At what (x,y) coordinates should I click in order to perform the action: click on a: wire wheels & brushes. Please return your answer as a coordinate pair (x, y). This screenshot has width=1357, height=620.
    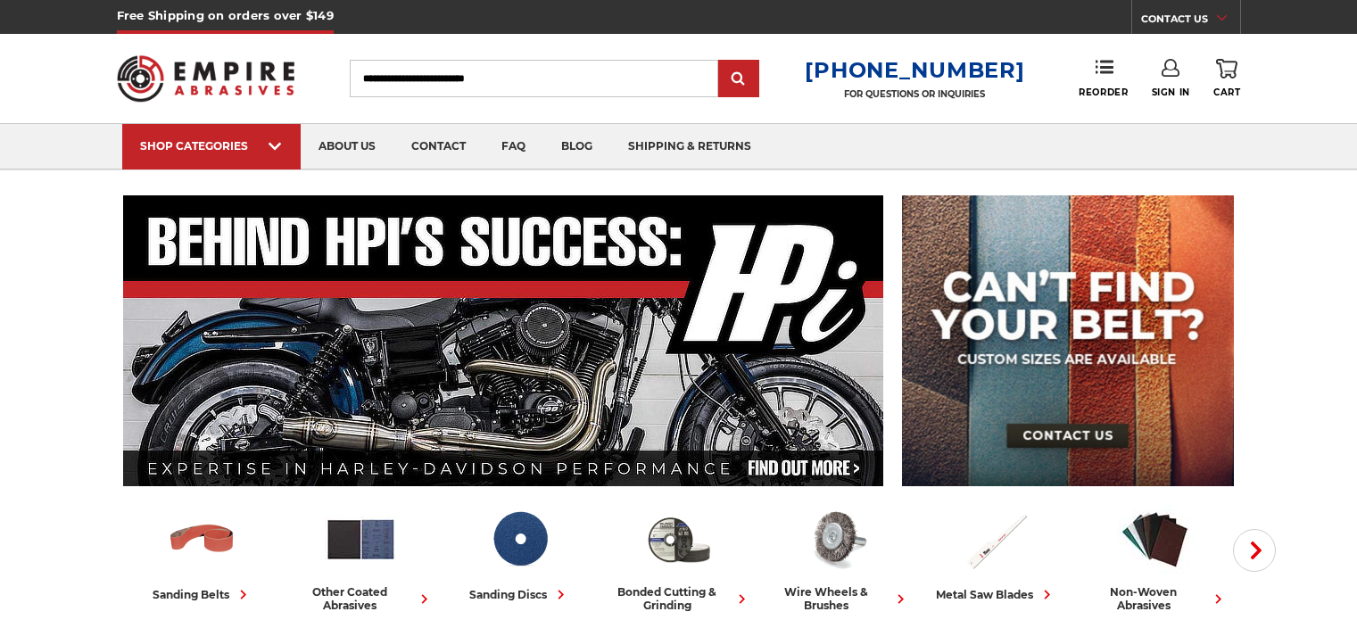
    Looking at the image, I should click on (838, 557).